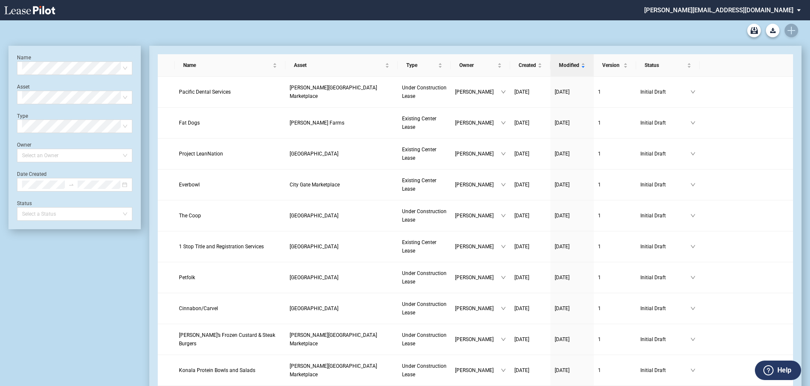  I want to click on th: Type, so click(424, 65).